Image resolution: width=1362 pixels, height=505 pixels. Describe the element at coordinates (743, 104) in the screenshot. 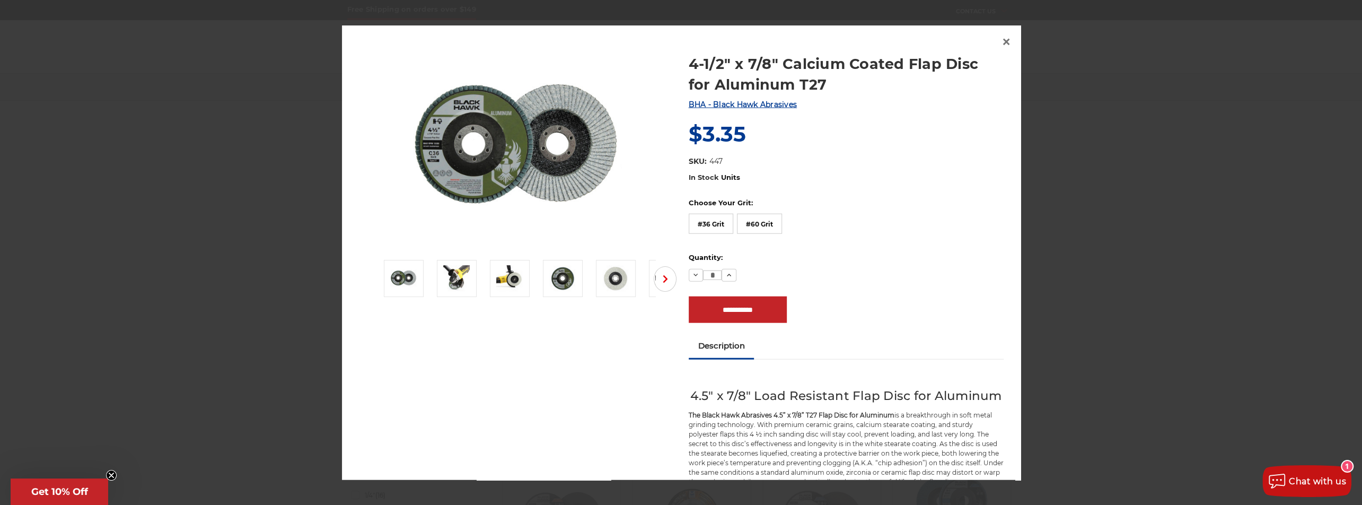

I see `span: BHA - Black Hawk Abrasives` at that location.